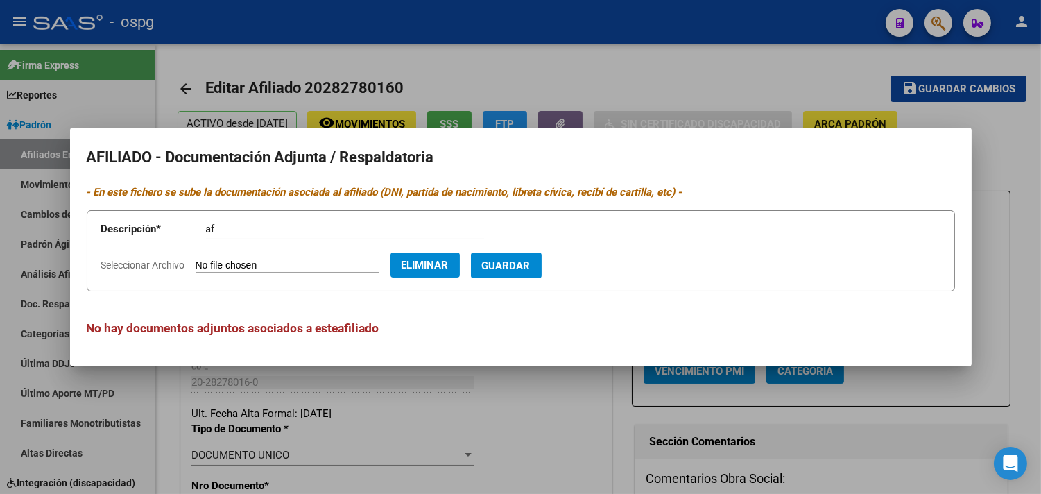  I want to click on span: afiliado, so click(359, 328).